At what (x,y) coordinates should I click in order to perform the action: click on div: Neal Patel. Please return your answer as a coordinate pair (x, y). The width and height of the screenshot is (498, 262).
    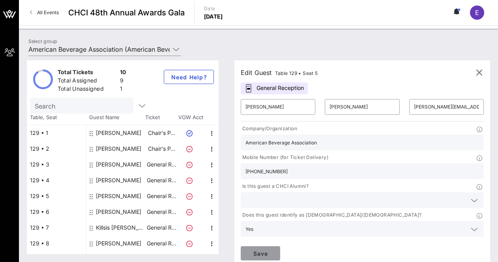
    Looking at the image, I should click on (118, 165).